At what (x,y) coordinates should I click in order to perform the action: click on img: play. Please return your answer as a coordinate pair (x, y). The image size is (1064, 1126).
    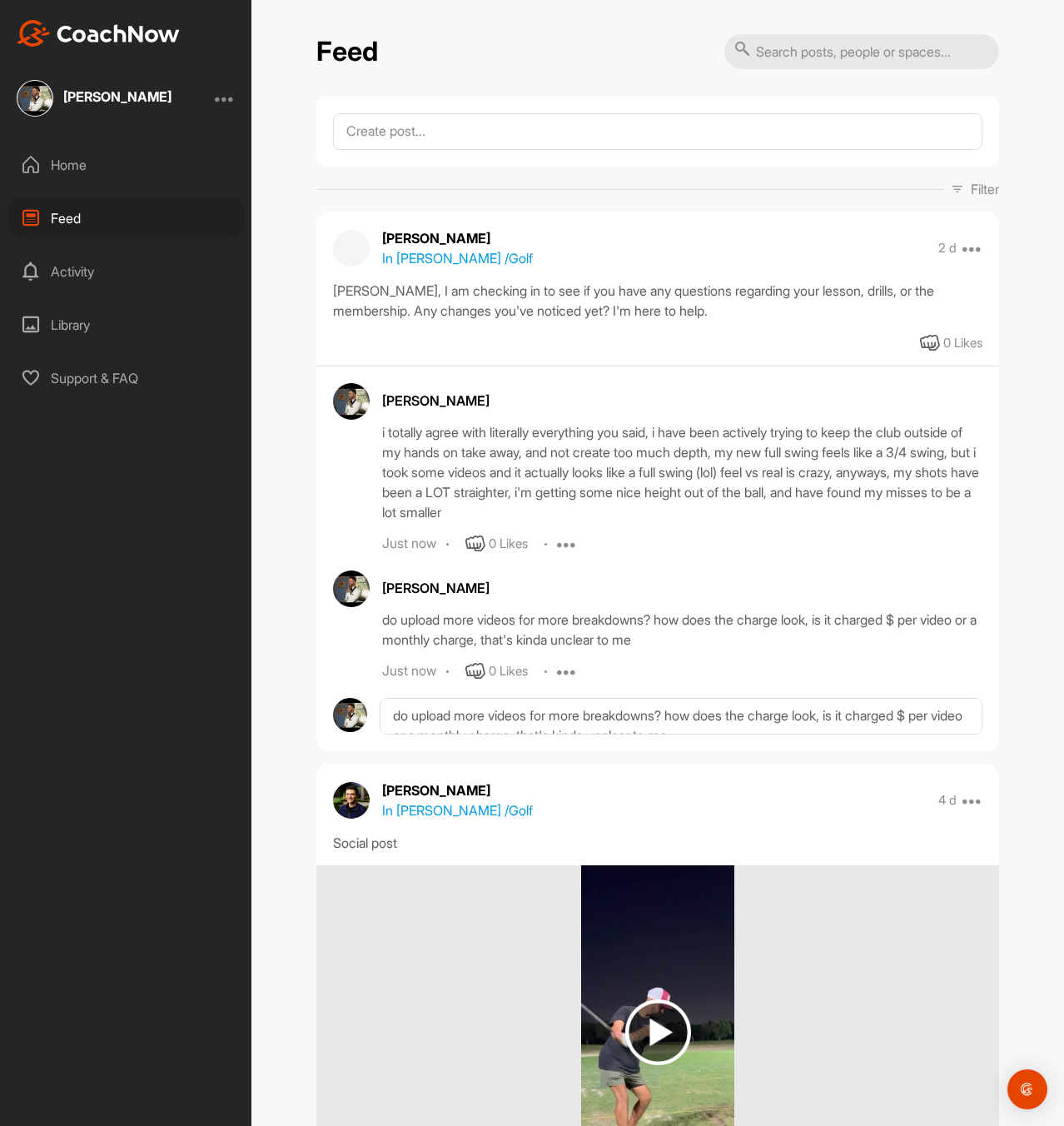
    Looking at the image, I should click on (657, 1031).